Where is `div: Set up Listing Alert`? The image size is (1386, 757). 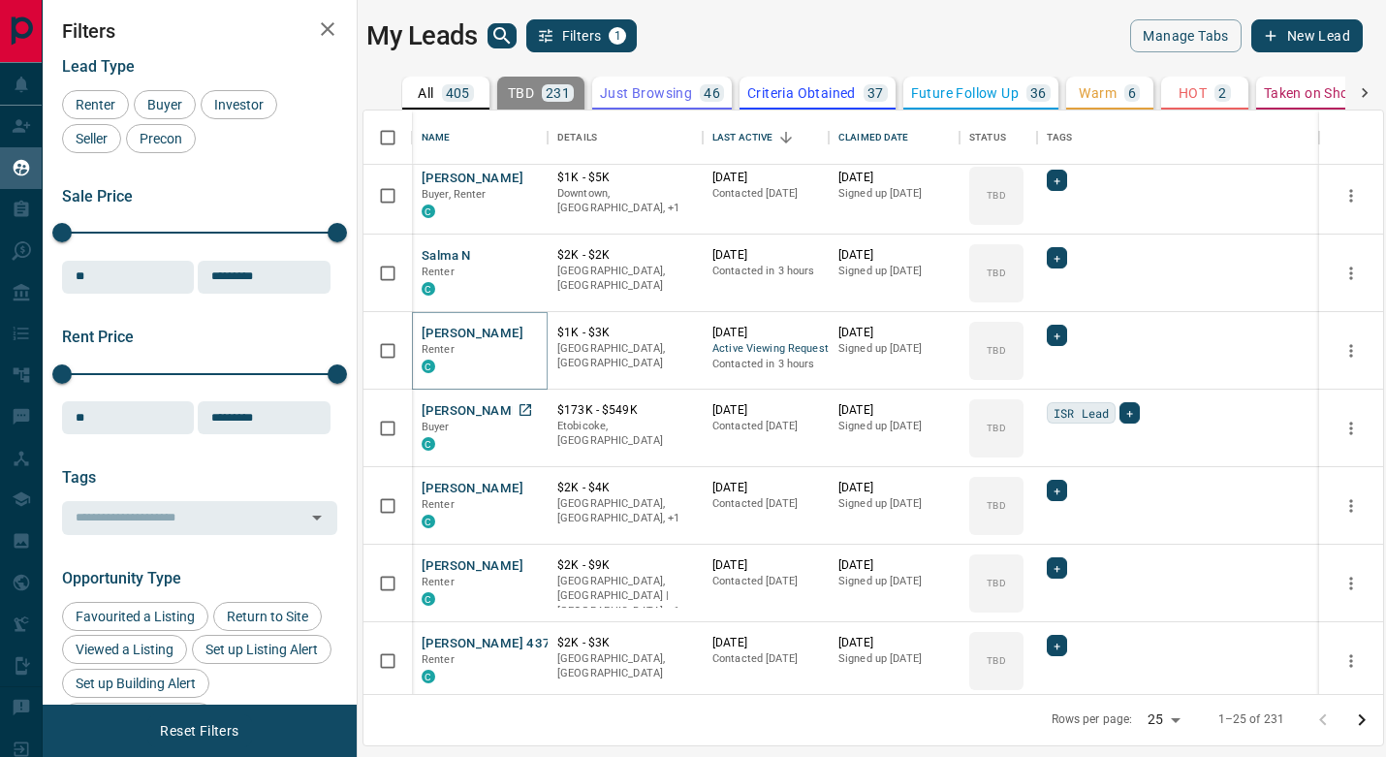
div: Set up Listing Alert is located at coordinates (262, 650).